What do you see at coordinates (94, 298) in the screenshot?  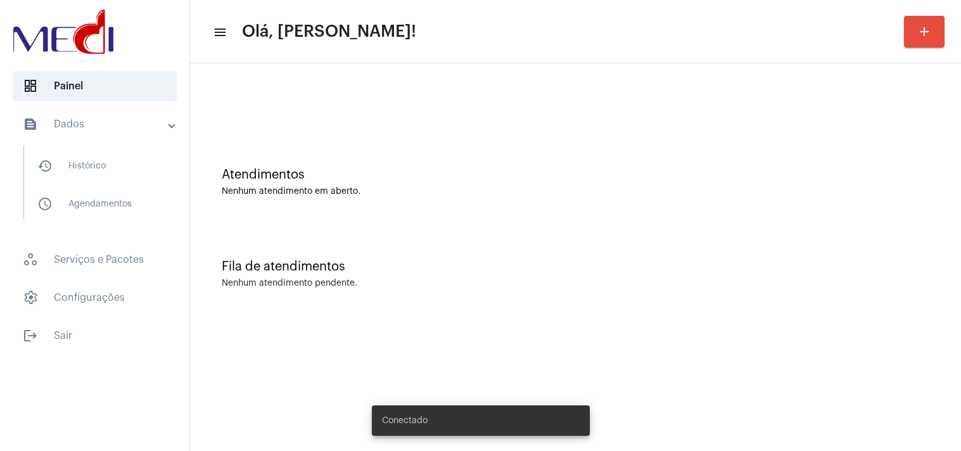 I see `span: Configurações` at bounding box center [94, 298].